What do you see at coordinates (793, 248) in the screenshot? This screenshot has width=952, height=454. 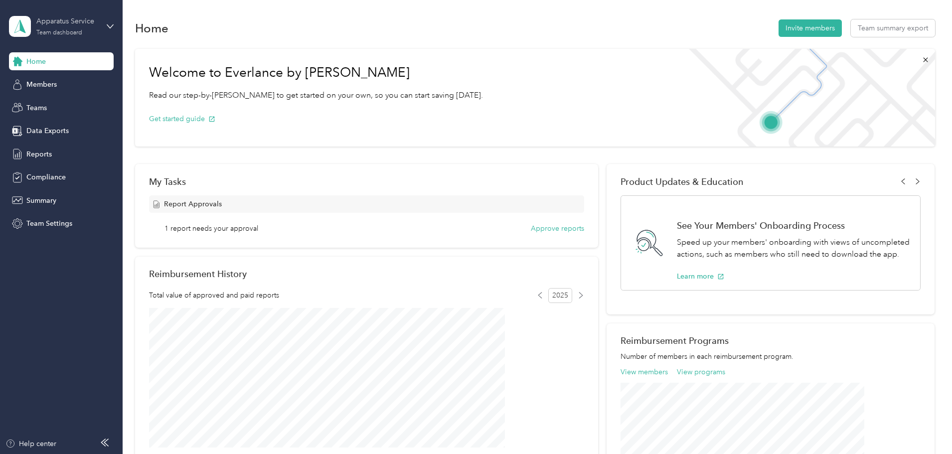 I see `p: Speed up your members' onboarding with views of uncompleted actions, such as members who still ne...` at bounding box center [793, 248].